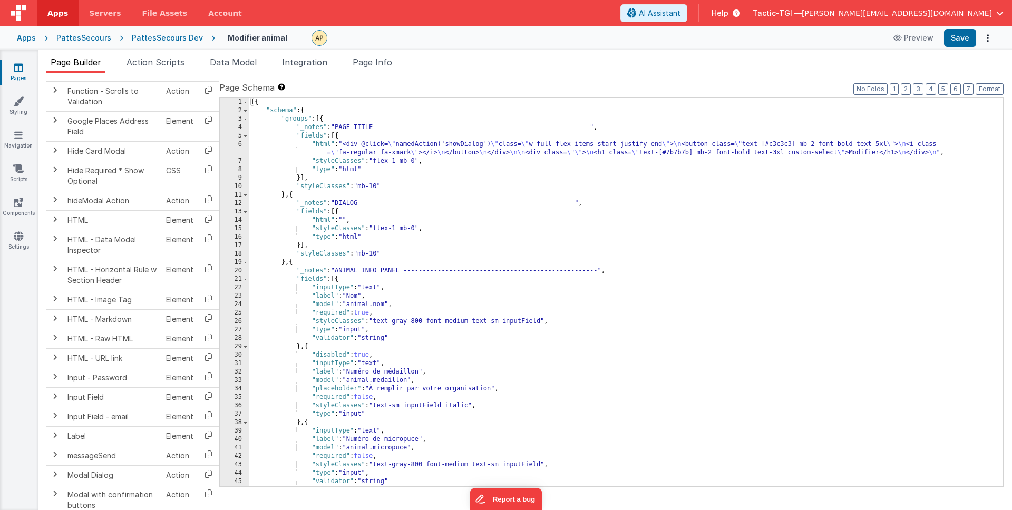  I want to click on div: 2, so click(234, 111).